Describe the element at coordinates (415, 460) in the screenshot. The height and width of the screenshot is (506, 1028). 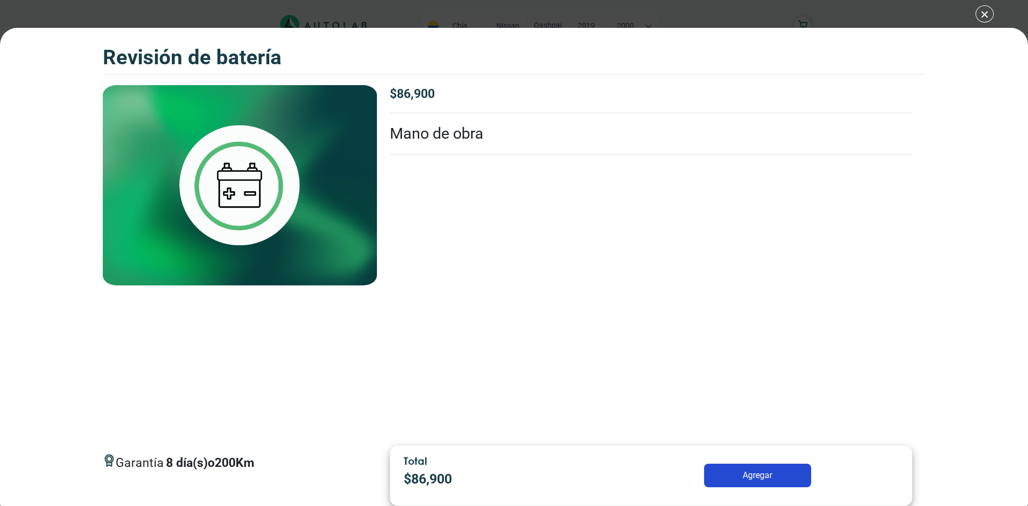
I see `span: Total` at that location.